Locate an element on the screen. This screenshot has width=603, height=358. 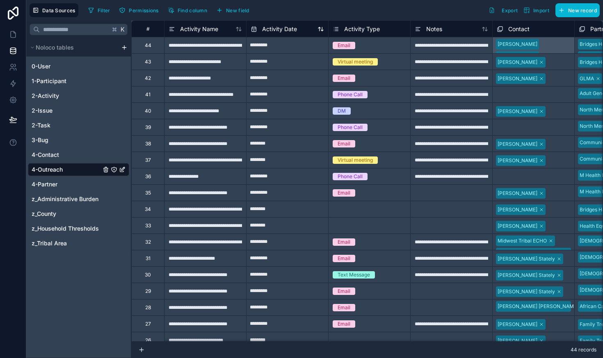
div: 33 is located at coordinates (148, 226).